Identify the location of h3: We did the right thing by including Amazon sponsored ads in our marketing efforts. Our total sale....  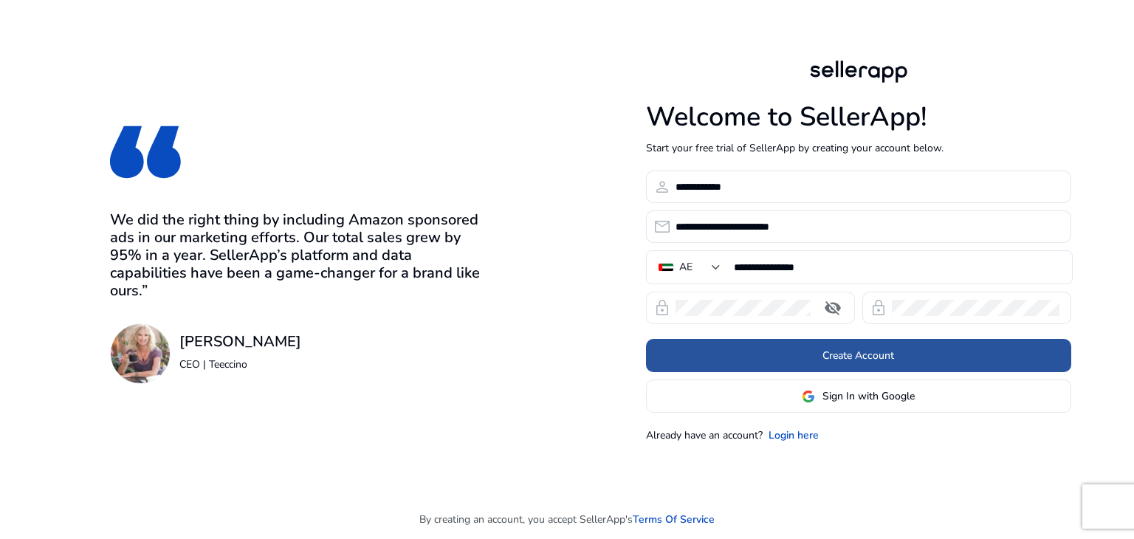
(299, 255).